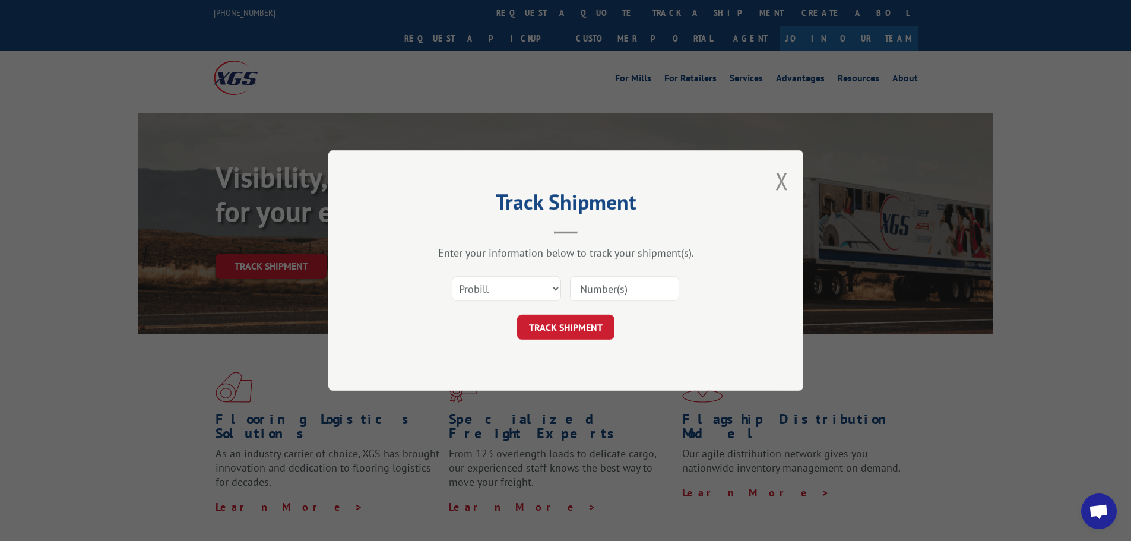  What do you see at coordinates (1099, 511) in the screenshot?
I see `div: Open chat` at bounding box center [1099, 511].